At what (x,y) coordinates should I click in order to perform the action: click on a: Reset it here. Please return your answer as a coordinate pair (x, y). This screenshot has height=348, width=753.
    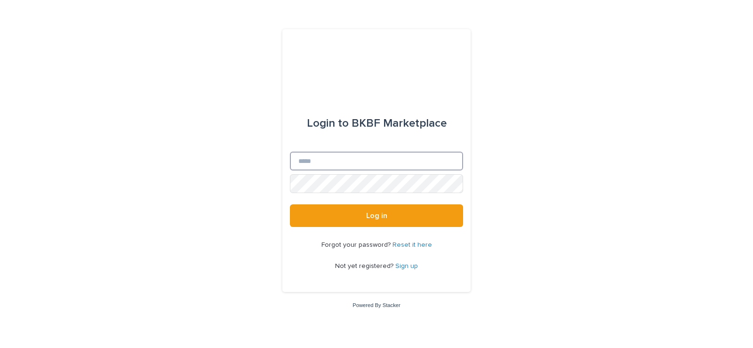
    Looking at the image, I should click on (412, 245).